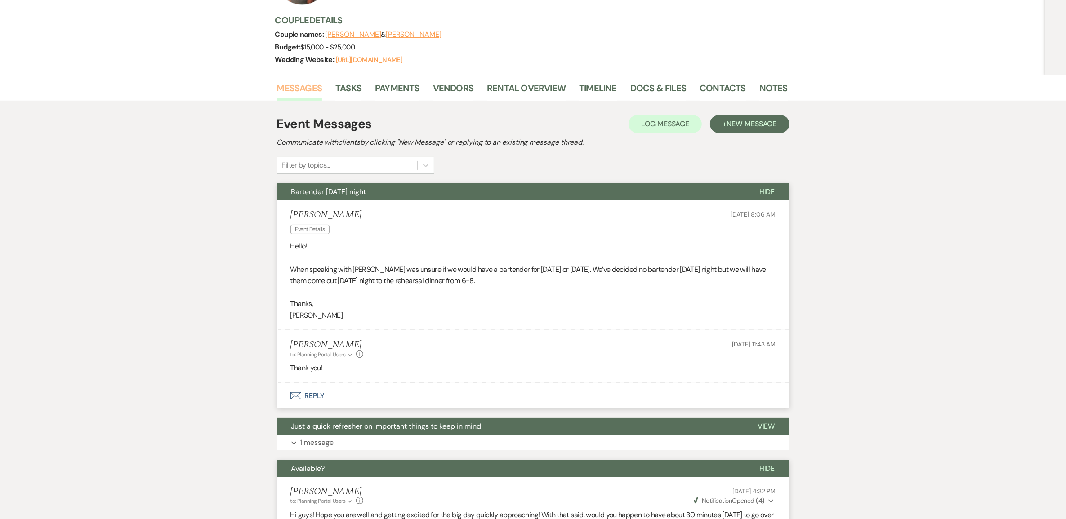 Image resolution: width=1066 pixels, height=519 pixels. Describe the element at coordinates (533, 304) in the screenshot. I see `p: Thanks,` at that location.